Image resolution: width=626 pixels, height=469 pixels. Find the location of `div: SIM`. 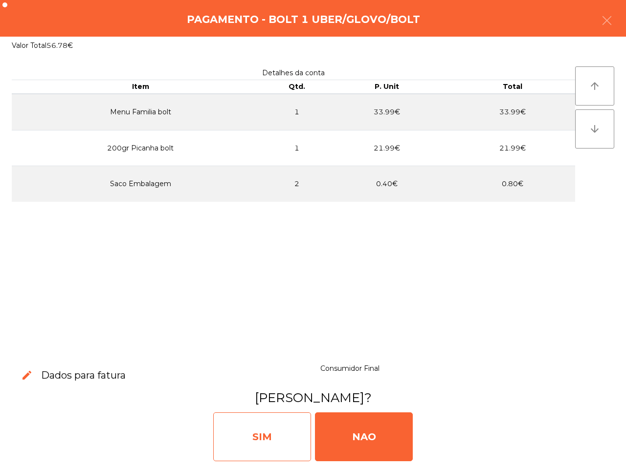

div: SIM is located at coordinates (262, 437).